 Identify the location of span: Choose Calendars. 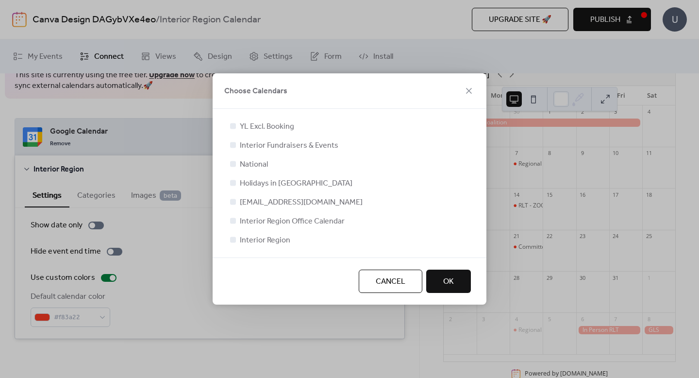
(256, 91).